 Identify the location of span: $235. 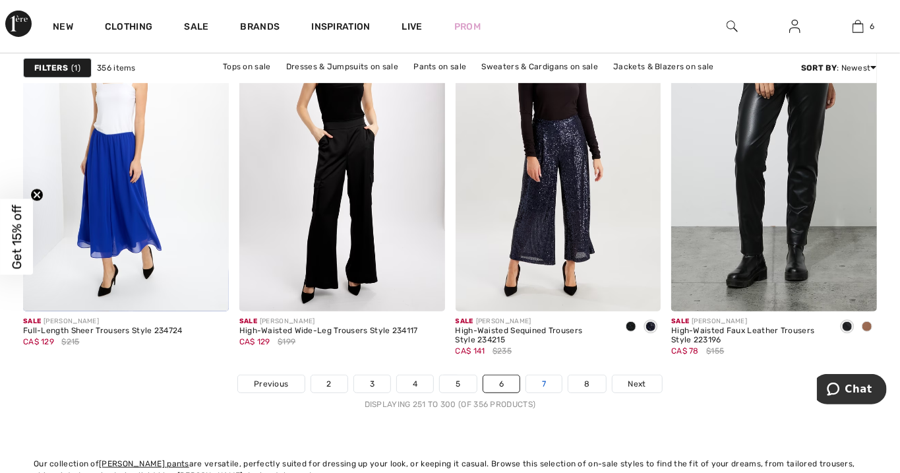
(502, 351).